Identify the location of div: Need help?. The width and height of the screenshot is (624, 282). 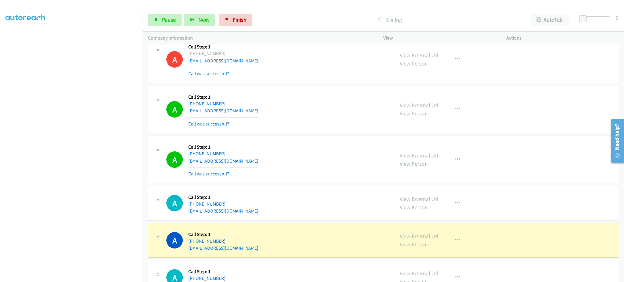
(10, 20).